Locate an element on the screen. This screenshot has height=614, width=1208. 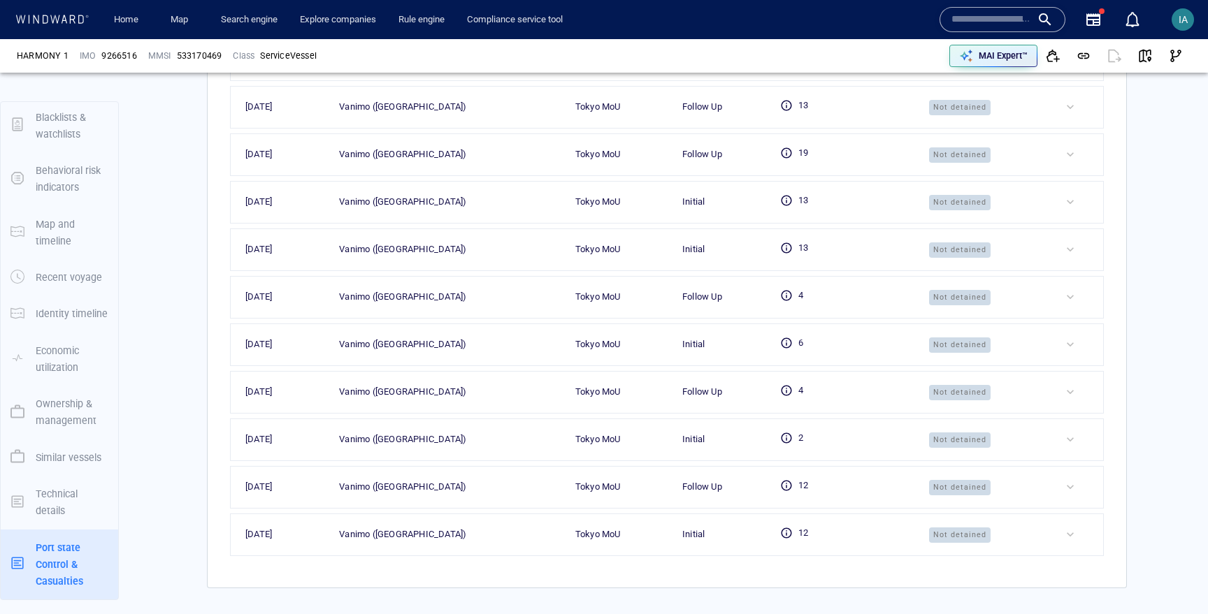
a: Compliance service tool is located at coordinates (514, 20).